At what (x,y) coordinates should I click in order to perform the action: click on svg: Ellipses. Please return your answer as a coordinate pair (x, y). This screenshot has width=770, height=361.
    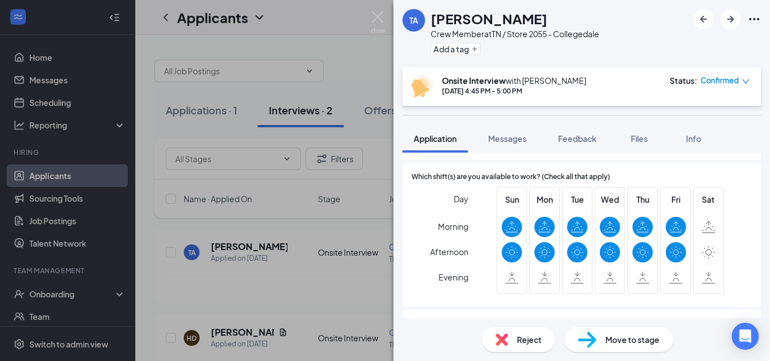
    Looking at the image, I should click on (754, 19).